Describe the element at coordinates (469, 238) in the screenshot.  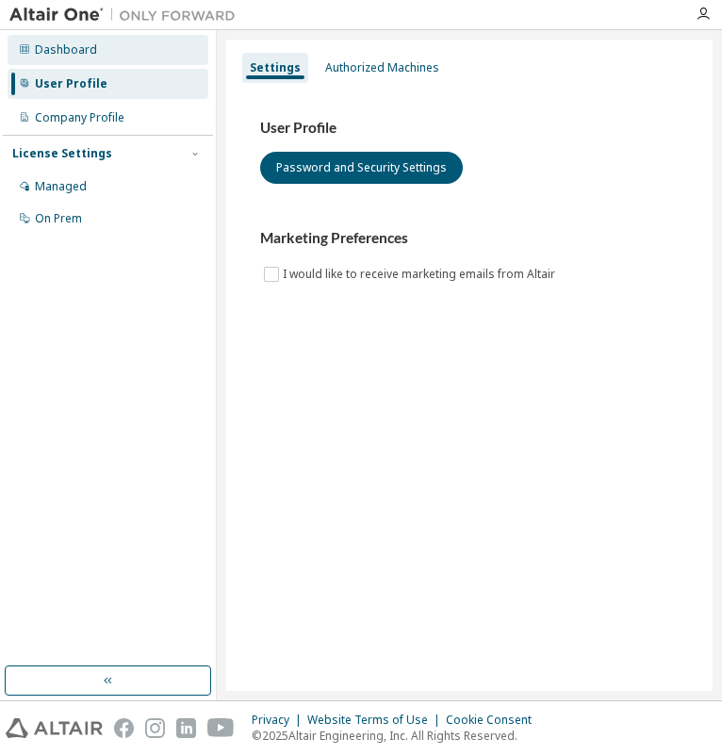
I see `h3: Marketing Preferences` at that location.